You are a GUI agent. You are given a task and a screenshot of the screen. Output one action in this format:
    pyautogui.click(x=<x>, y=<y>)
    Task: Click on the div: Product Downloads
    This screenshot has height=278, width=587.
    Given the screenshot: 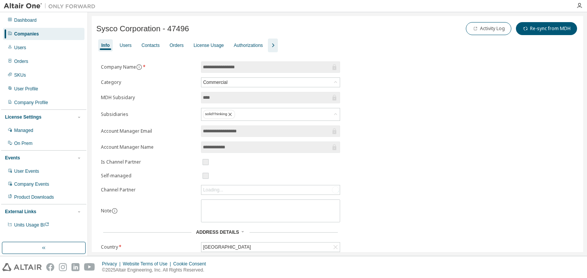 What is the action you would take?
    pyautogui.click(x=34, y=197)
    